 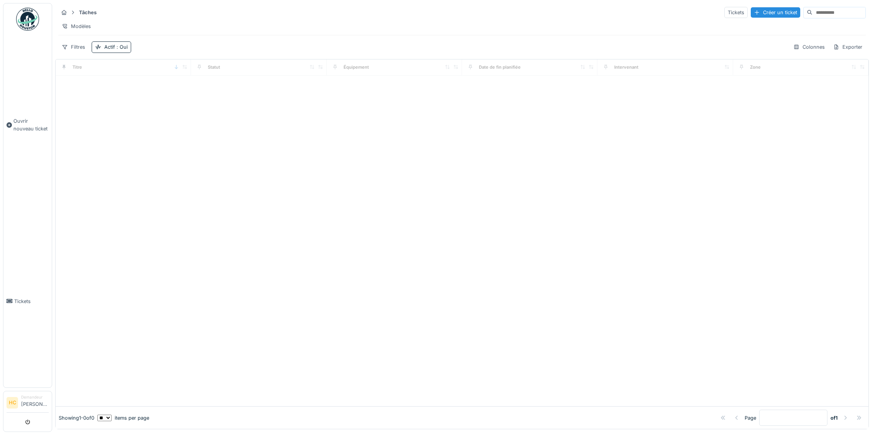 I want to click on div: Équipement, so click(x=356, y=67).